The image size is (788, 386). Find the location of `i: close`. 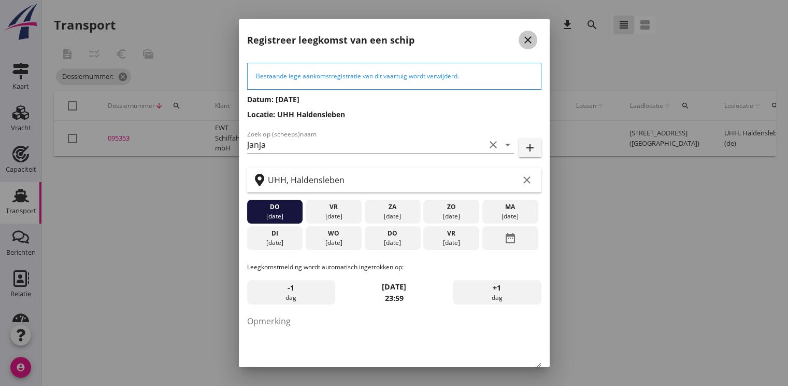

i: close is located at coordinates (528, 40).